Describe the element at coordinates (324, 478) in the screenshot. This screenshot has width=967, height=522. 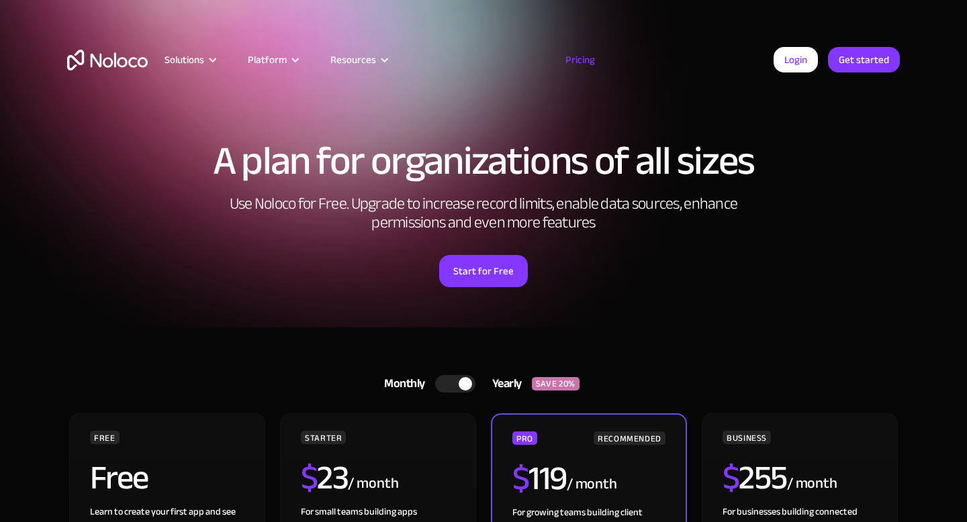
I see `h2: 23` at that location.